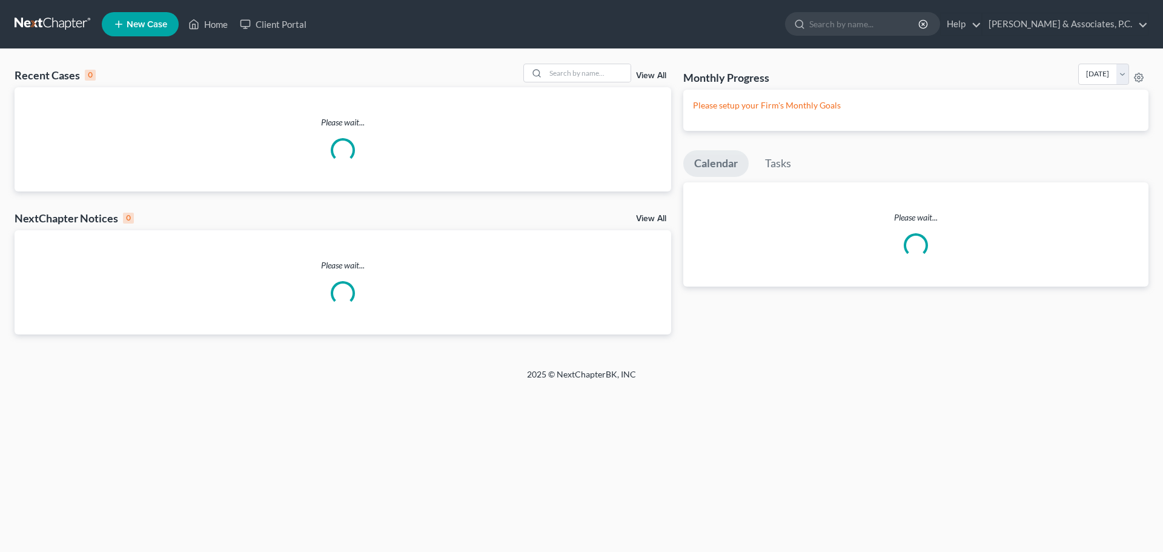 The height and width of the screenshot is (552, 1163). Describe the element at coordinates (582, 379) in the screenshot. I see `div: 2025 © NextChapterBK, INC` at that location.